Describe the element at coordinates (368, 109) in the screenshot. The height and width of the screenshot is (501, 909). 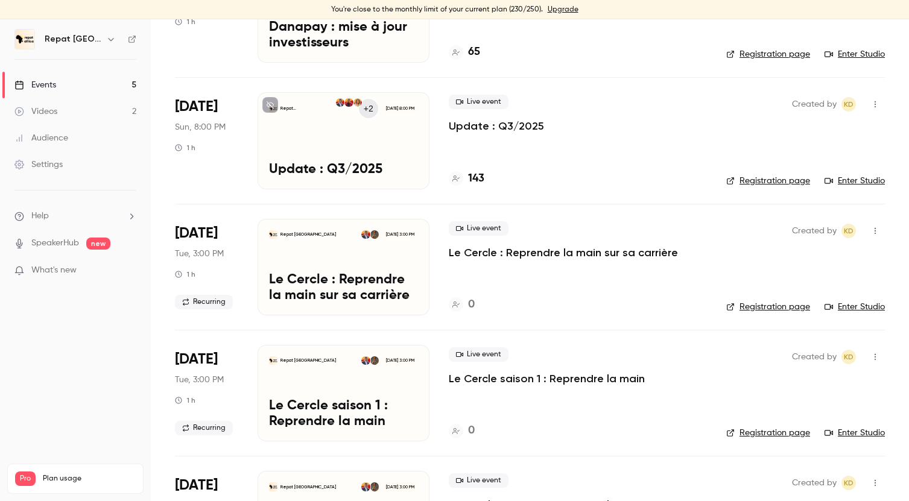
I see `div: +2` at that location.